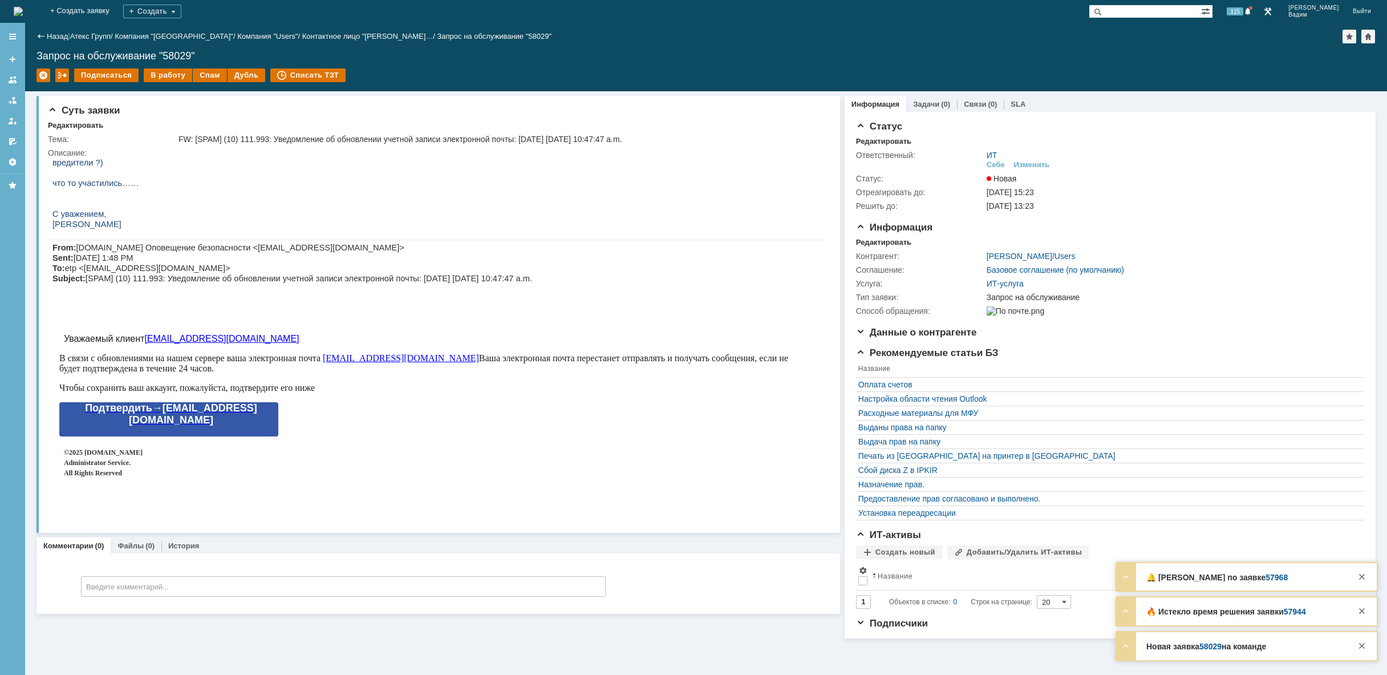 The width and height of the screenshot is (1387, 675). I want to click on a: Заявки на командах, so click(13, 80).